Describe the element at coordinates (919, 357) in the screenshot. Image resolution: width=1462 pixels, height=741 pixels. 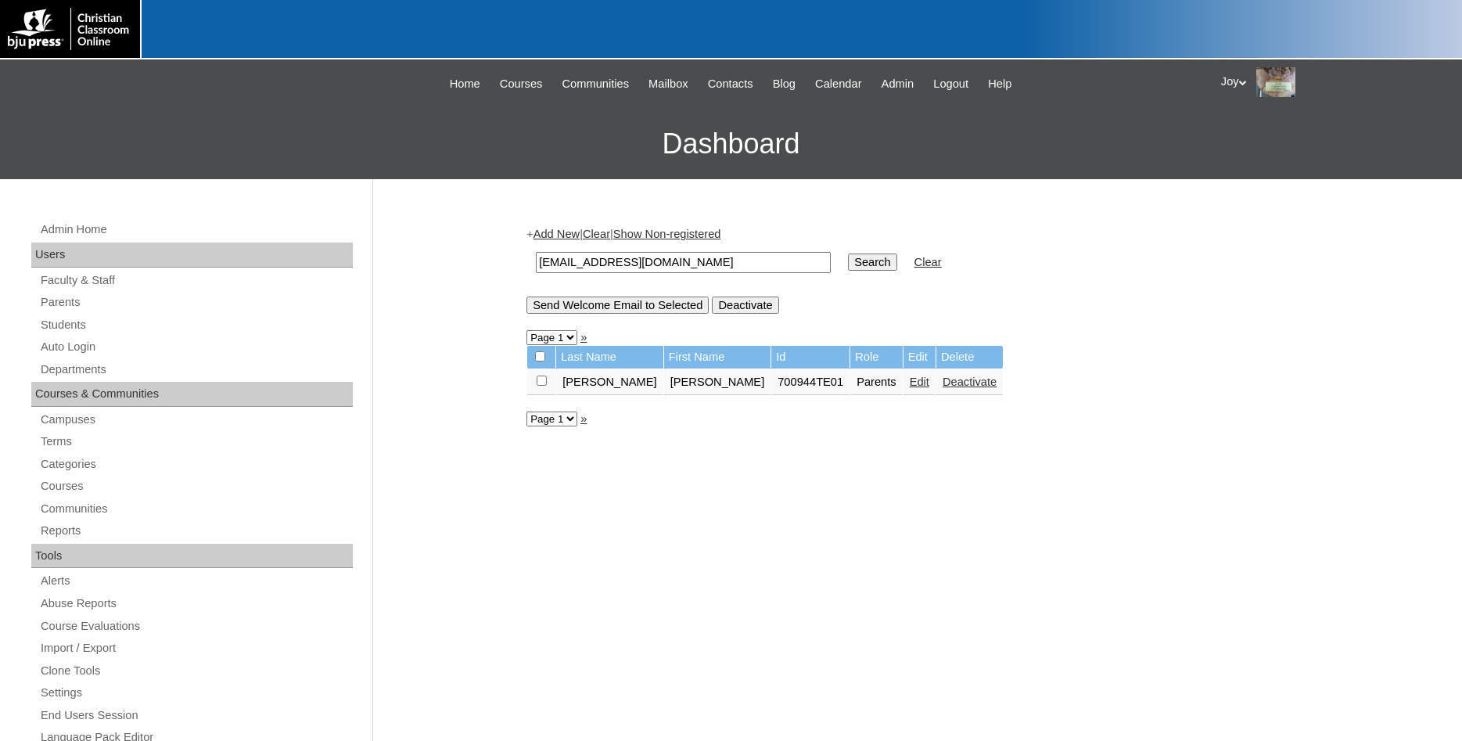
I see `td: Edit` at that location.